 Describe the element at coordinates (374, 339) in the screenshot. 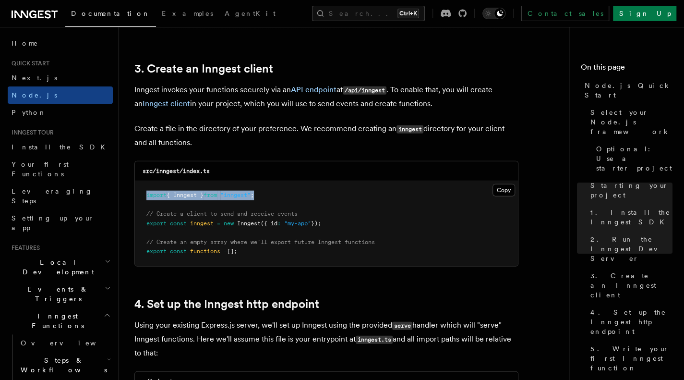

I see `code: inngest.ts` at that location.